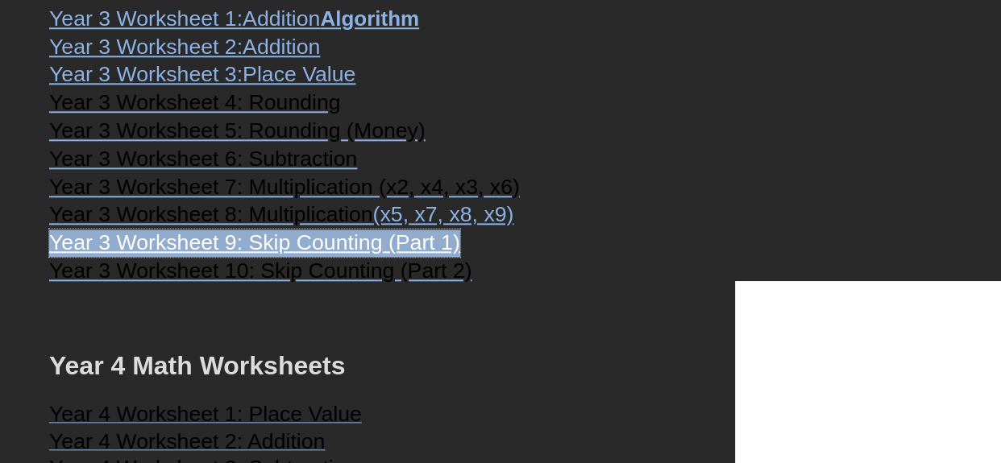  I want to click on span: Year 3 Worksheet 7: Multiplication (x2, x4, x3, x6), so click(284, 187).